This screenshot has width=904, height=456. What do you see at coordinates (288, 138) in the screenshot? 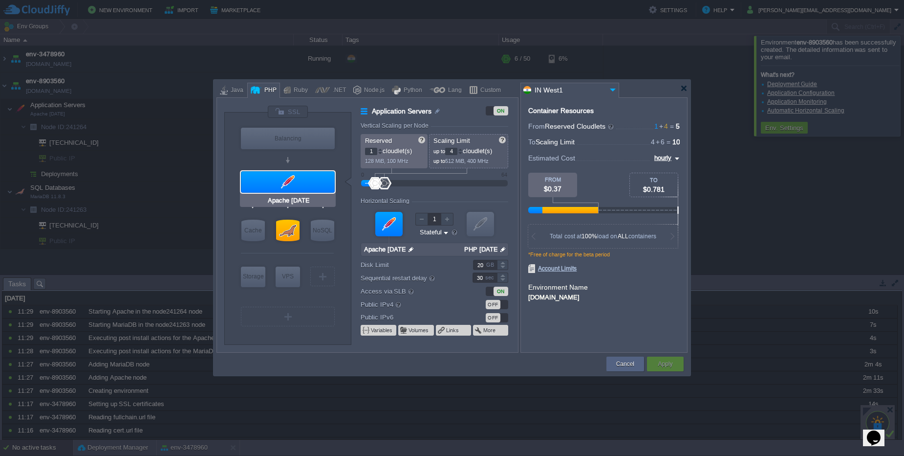
I see `div: Balancing` at bounding box center [288, 138].